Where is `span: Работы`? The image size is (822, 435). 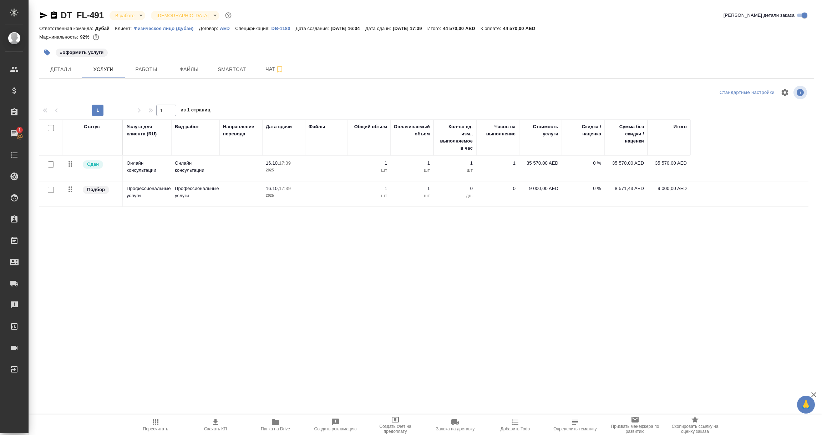
span: Работы is located at coordinates (146, 69).